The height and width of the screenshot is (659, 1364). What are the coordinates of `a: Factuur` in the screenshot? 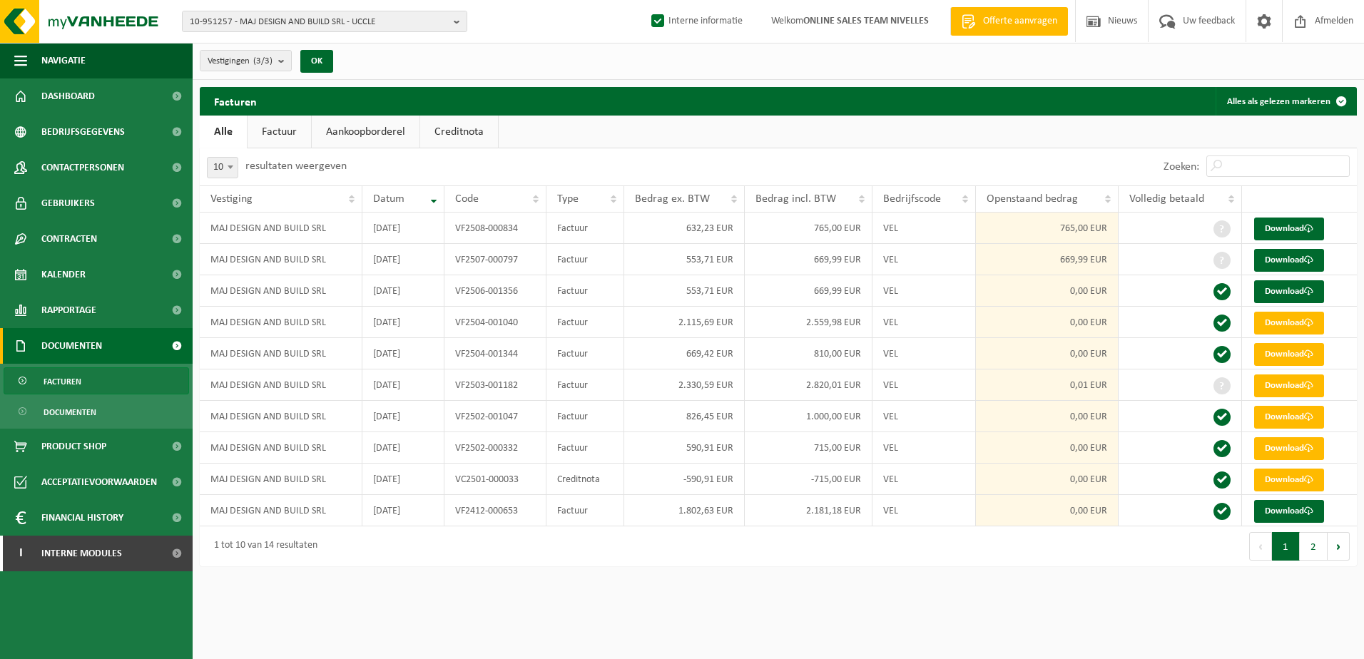 It's located at (279, 132).